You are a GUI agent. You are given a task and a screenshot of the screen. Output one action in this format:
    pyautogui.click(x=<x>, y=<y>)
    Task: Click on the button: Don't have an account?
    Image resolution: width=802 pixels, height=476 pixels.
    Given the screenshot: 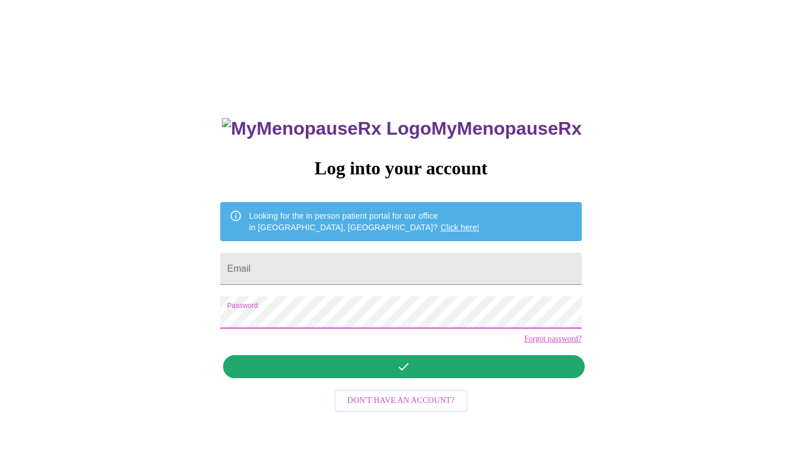 What is the action you would take?
    pyautogui.click(x=401, y=400)
    